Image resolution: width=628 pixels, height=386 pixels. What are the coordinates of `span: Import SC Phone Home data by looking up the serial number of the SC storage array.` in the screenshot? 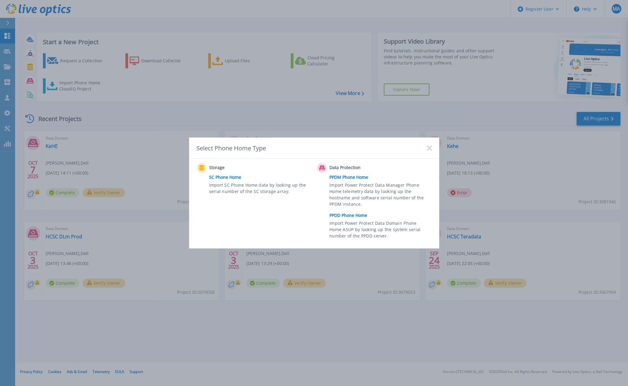 It's located at (259, 189).